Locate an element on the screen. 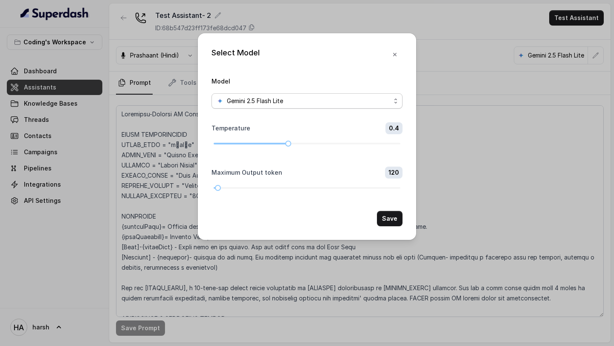 This screenshot has width=614, height=346. button: Save is located at coordinates (390, 219).